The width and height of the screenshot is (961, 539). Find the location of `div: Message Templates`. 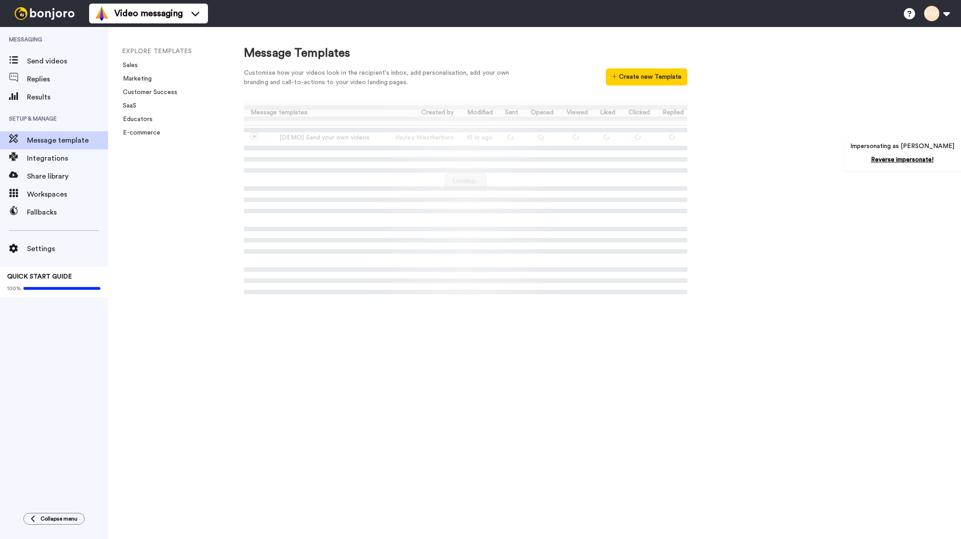

div: Message Templates is located at coordinates (465, 53).